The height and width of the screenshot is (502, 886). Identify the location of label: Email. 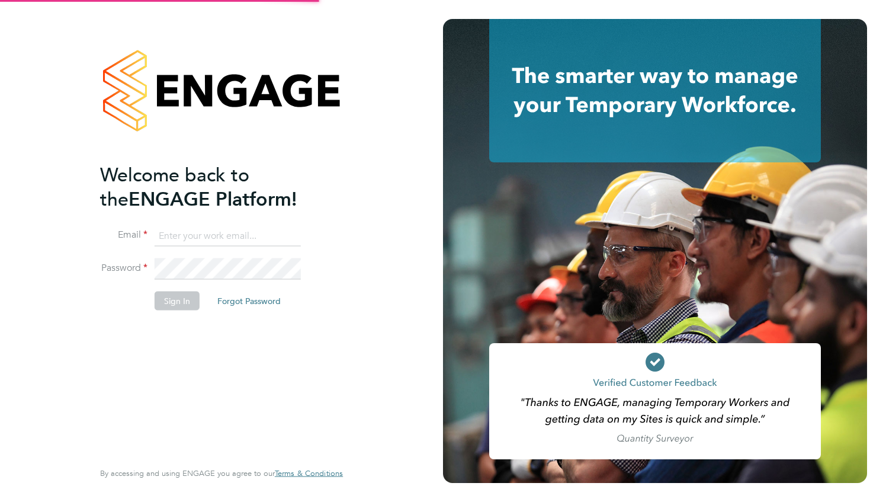
(124, 234).